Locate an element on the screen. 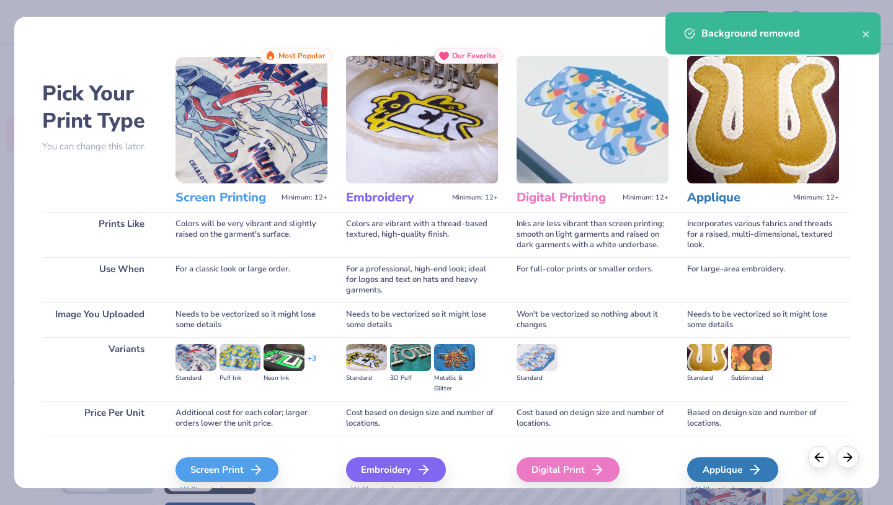  div: Screen Print is located at coordinates (227, 470).